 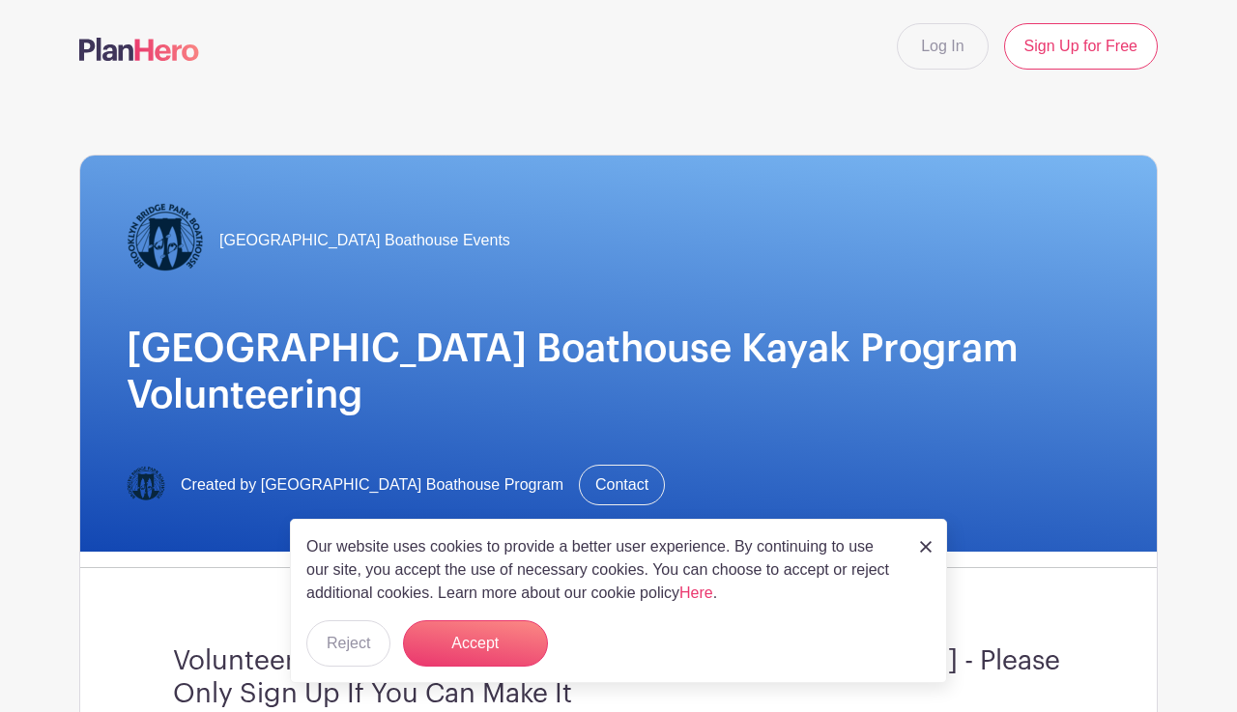 What do you see at coordinates (696, 592) in the screenshot?
I see `a: Here` at bounding box center [696, 592].